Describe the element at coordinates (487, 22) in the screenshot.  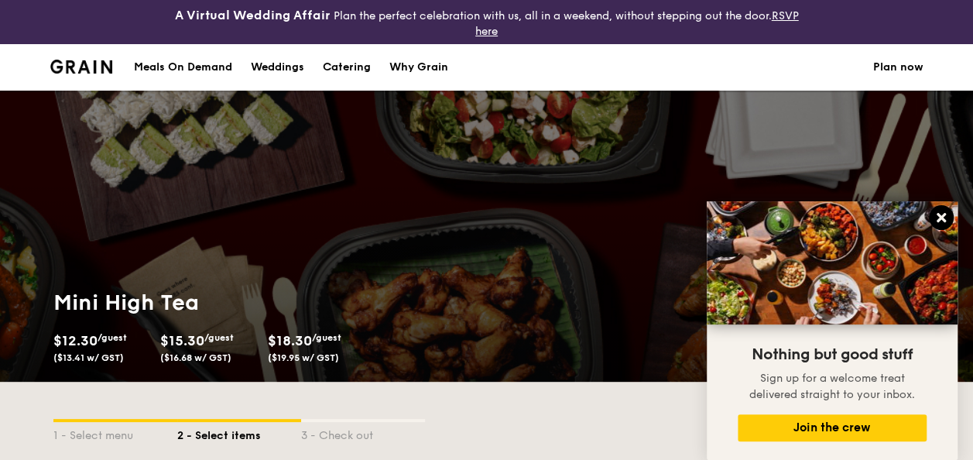
I see `div: Plan the perfect celebration with us, all in a weekend, without stepping out the door.` at that location.